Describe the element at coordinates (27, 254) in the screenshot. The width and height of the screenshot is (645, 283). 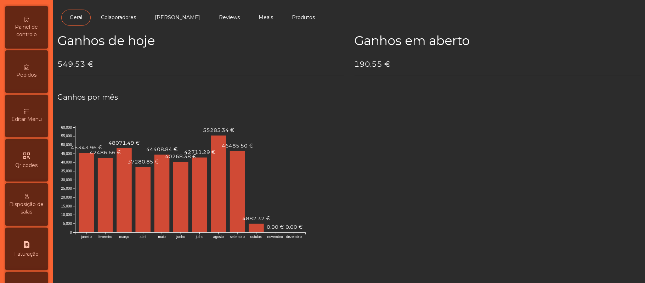
I see `span: Faturação` at that location.